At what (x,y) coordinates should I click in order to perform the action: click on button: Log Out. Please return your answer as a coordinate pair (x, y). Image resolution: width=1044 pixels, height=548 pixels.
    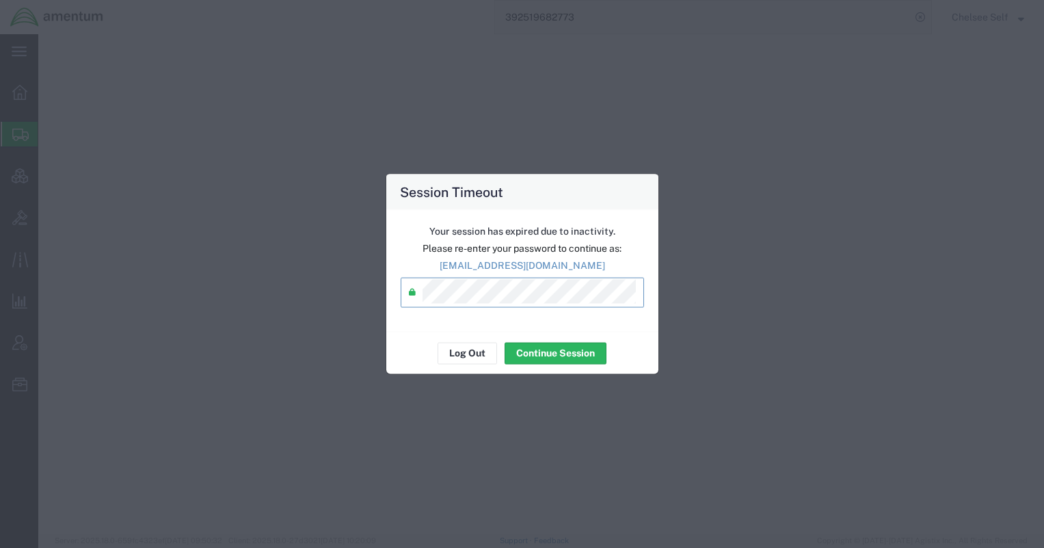
    Looking at the image, I should click on (467, 353).